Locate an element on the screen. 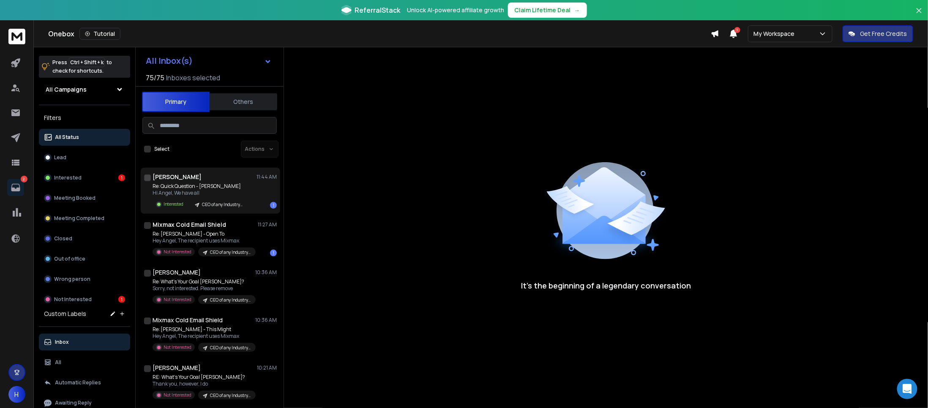  p: 11:27 AM is located at coordinates (267, 225).